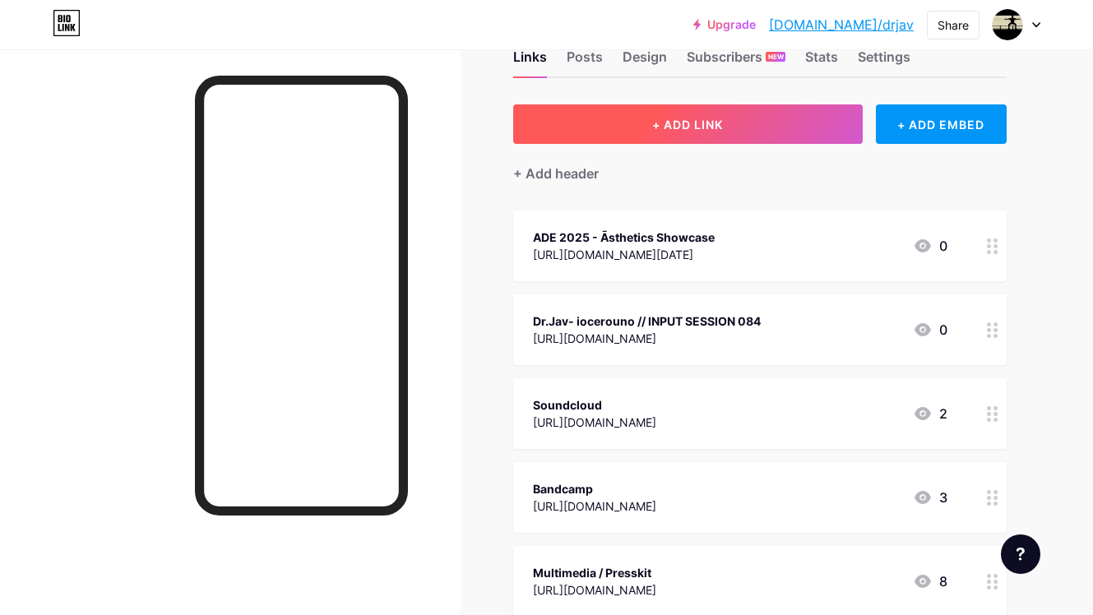 The height and width of the screenshot is (615, 1093). Describe the element at coordinates (724, 25) in the screenshot. I see `a: Upgrade` at that location.